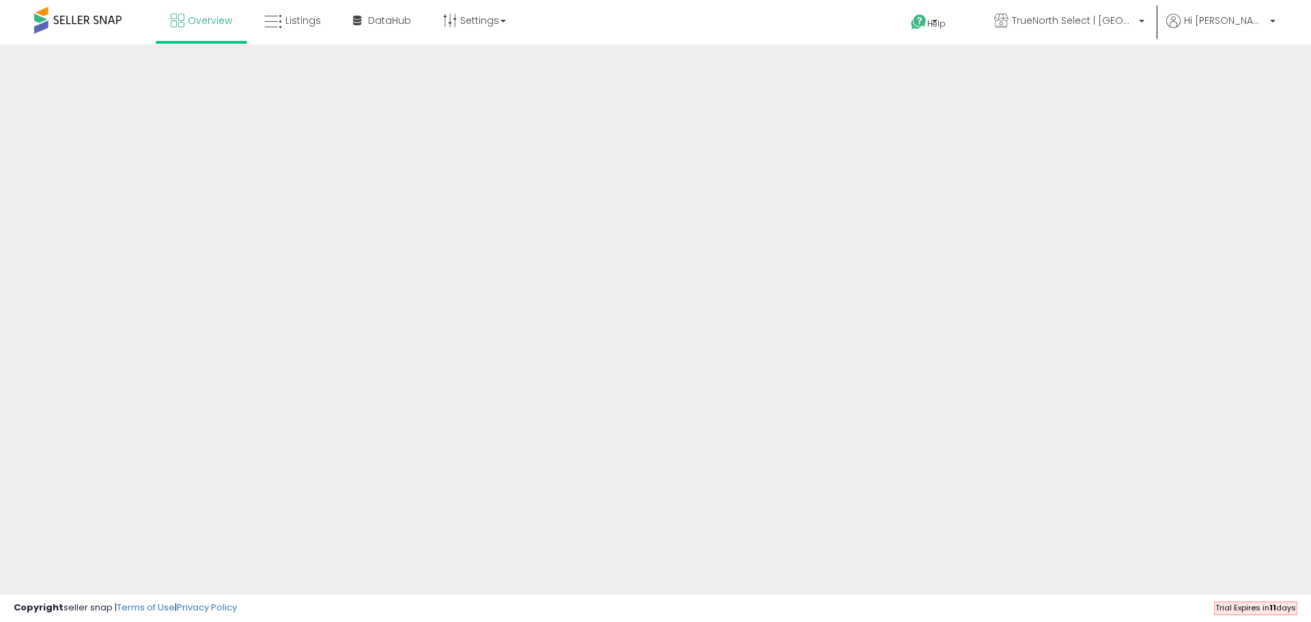  I want to click on a: Help, so click(936, 24).